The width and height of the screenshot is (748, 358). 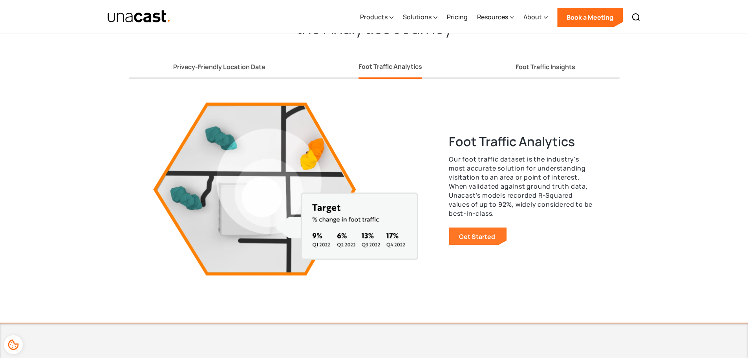 What do you see at coordinates (522, 186) in the screenshot?
I see `p: Our foot traffic dataset is the industry's most accurate solution for understanding visitation to...` at bounding box center [522, 186].